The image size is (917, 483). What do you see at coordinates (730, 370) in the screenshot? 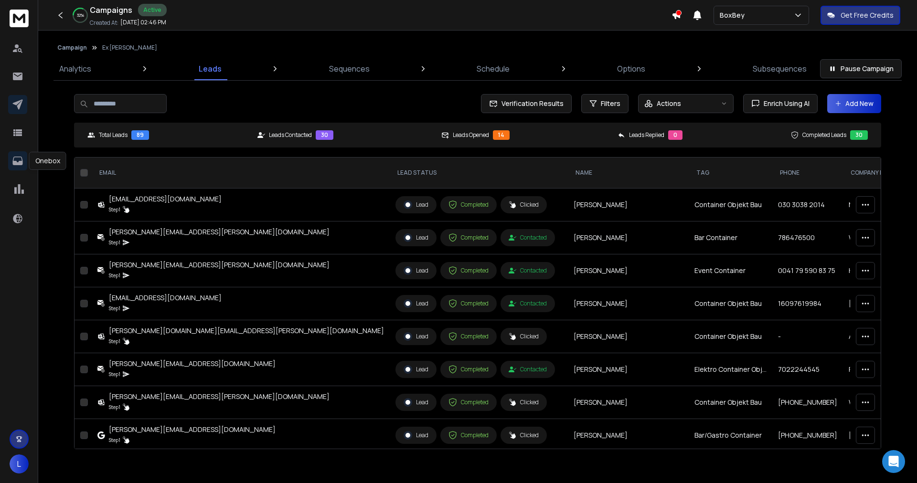
I see `td: Elektro Container Objekt` at bounding box center [730, 370].